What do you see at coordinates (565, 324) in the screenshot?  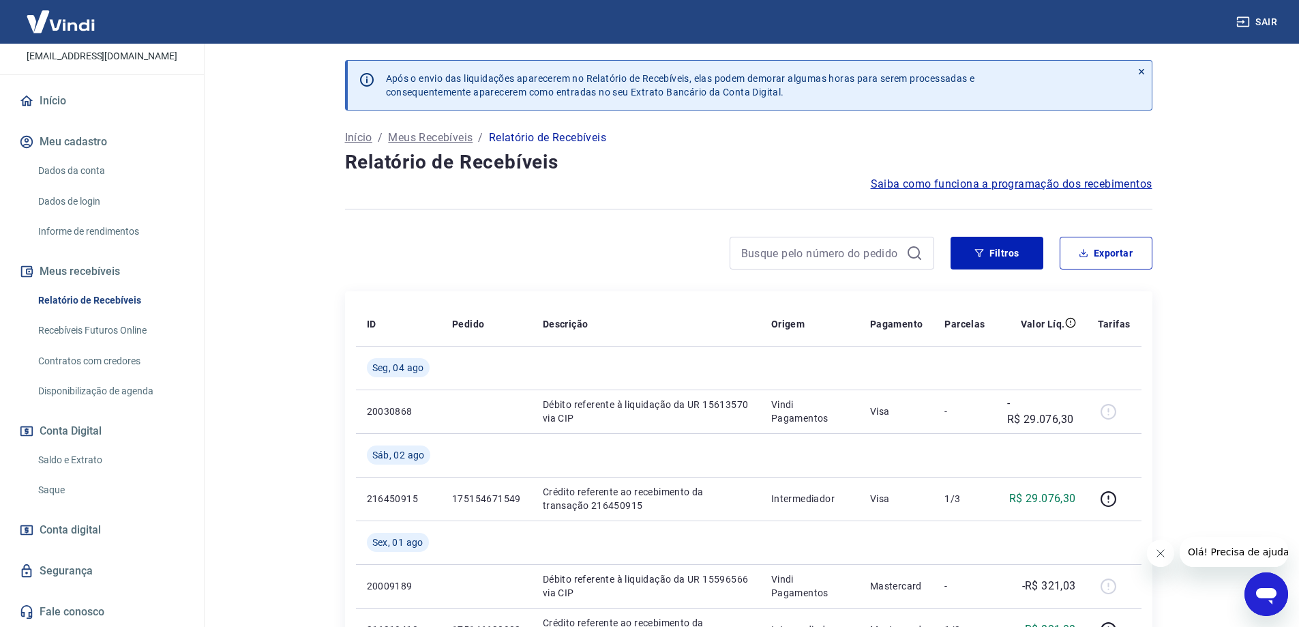 I see `p: Descrição` at bounding box center [565, 324].